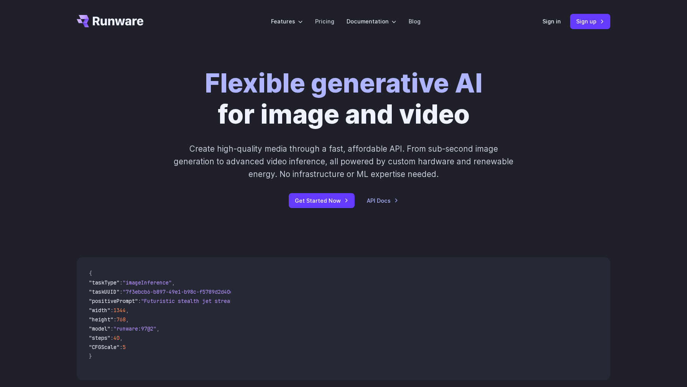 The image size is (687, 387). What do you see at coordinates (100, 310) in the screenshot?
I see `span: "width"` at bounding box center [100, 310].